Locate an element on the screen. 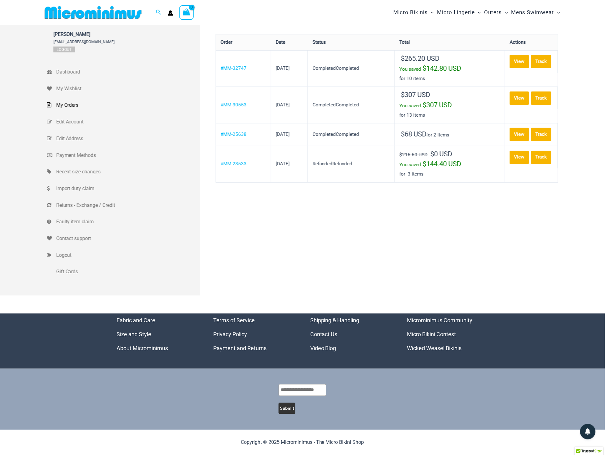 The height and width of the screenshot is (455, 605). img: MM SHOP LOGO FLAT is located at coordinates (93, 12).